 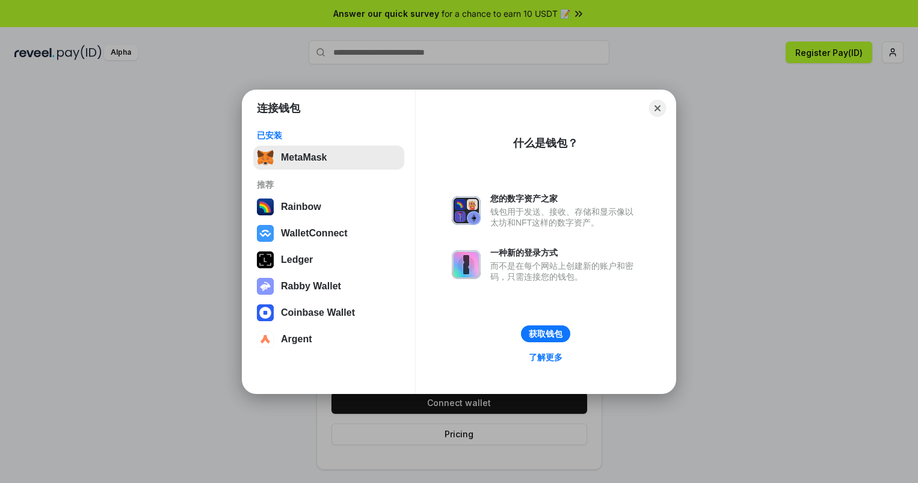 I want to click on div: Coinbase Wallet, so click(x=318, y=313).